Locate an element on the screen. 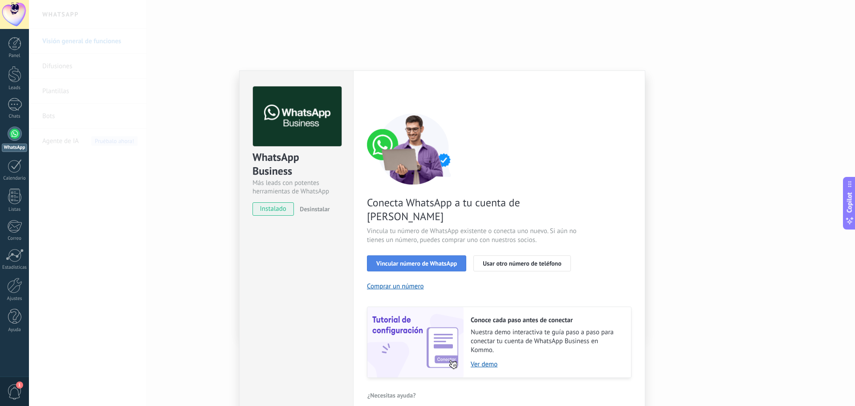  span: Desinstalar is located at coordinates (314, 209).